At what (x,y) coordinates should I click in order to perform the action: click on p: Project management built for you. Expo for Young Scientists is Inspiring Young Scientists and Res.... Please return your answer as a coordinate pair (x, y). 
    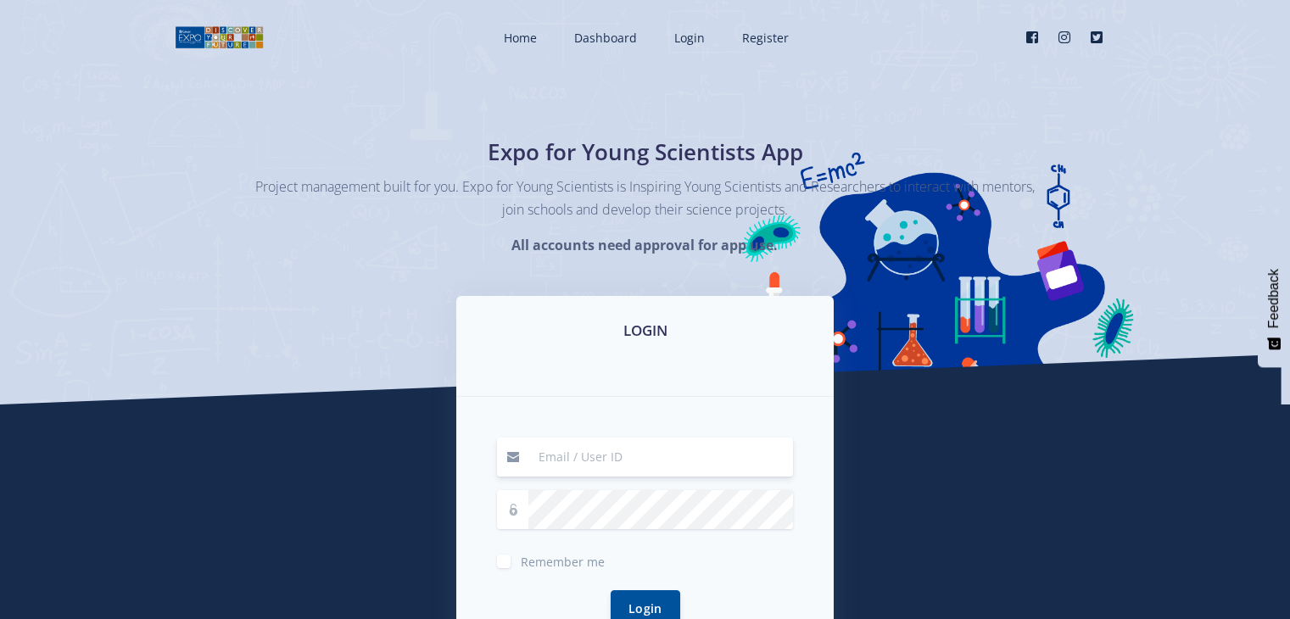
    Looking at the image, I should click on (645, 198).